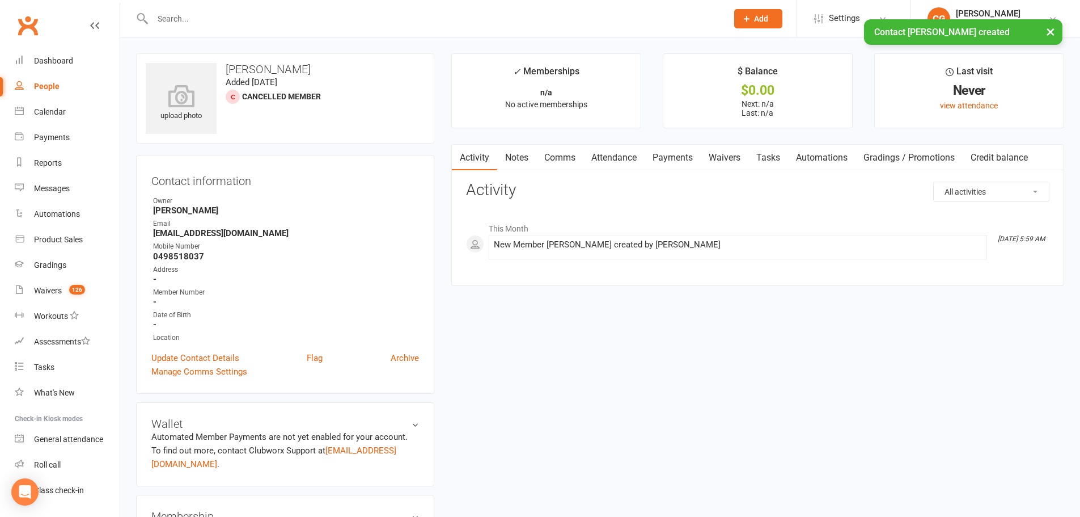  What do you see at coordinates (988, 24) in the screenshot?
I see `div: Boars Martial Arts` at bounding box center [988, 24].